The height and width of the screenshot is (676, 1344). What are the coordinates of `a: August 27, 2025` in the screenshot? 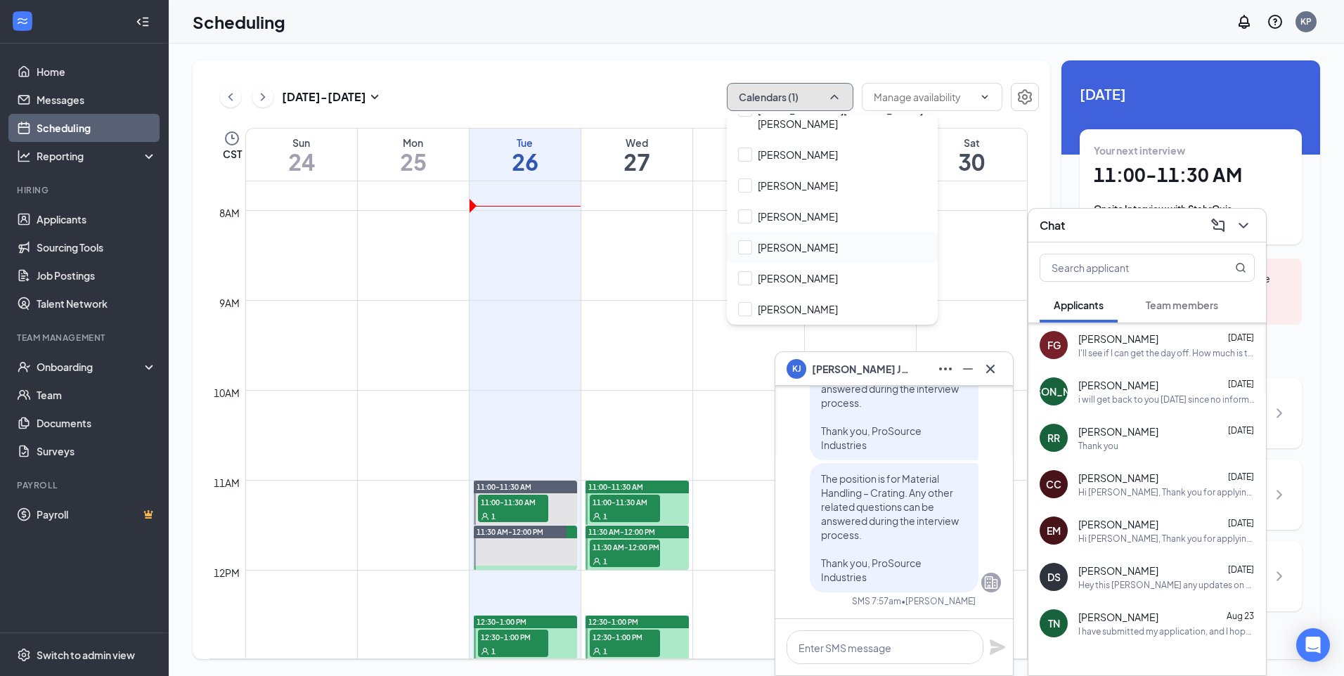 It's located at (637, 155).